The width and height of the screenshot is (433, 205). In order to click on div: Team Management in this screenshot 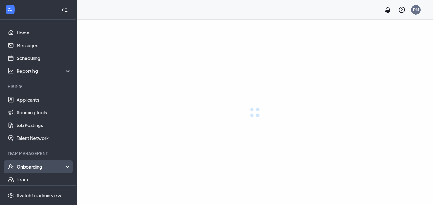, I will do `click(39, 153)`.